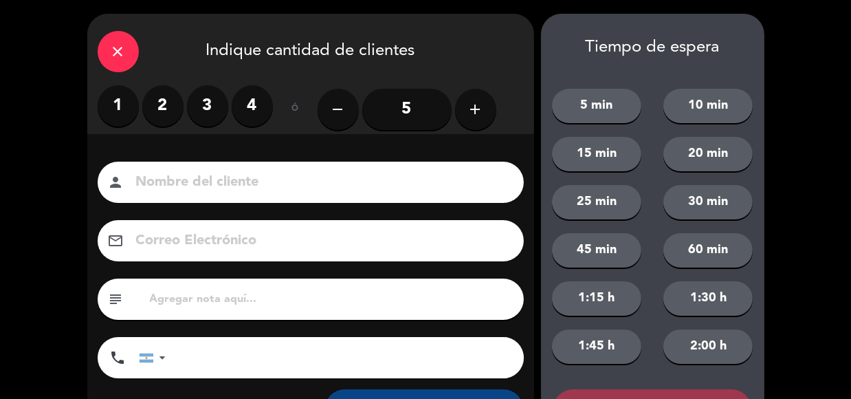  Describe the element at coordinates (708, 202) in the screenshot. I see `button: 30 min` at that location.